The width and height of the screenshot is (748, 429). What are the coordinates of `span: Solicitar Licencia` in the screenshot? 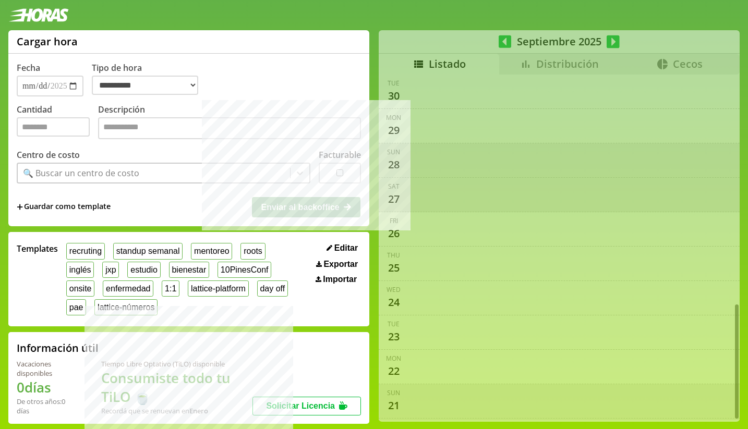 It's located at (300, 406).